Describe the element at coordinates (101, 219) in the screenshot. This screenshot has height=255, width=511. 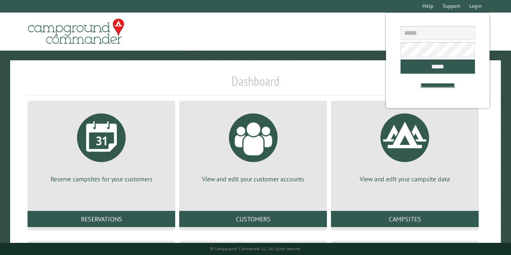
I see `a: Reservations` at that location.